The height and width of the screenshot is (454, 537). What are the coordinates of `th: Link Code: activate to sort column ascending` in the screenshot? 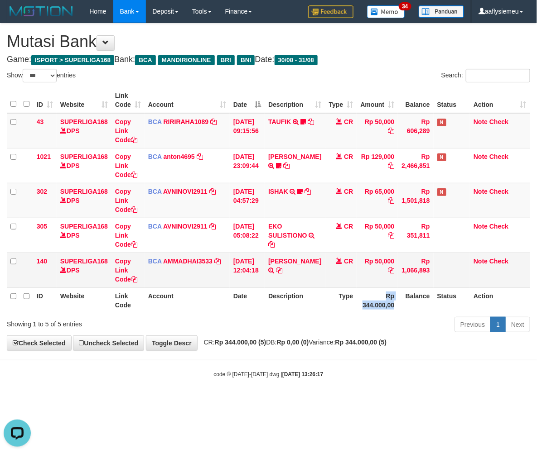 It's located at (128, 100).